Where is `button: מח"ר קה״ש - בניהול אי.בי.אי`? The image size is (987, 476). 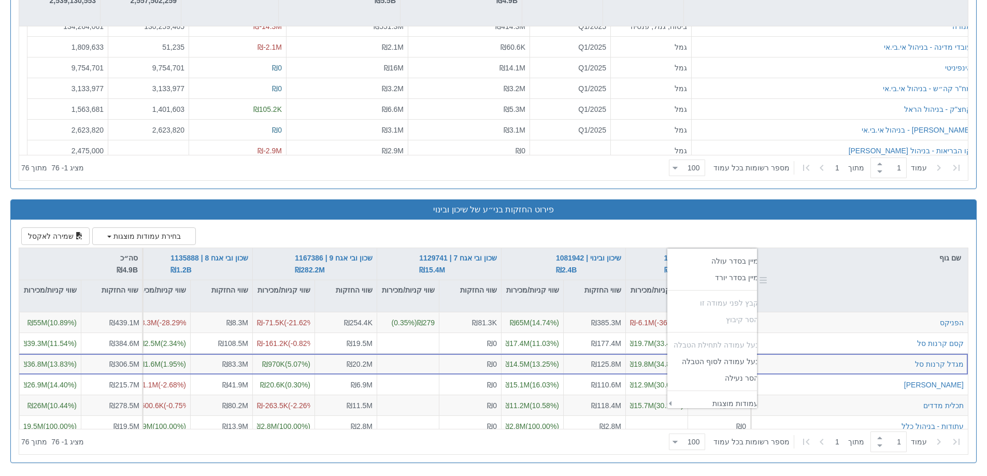
button: מח"ר קה״ש - בניהול אי.בי.אי is located at coordinates (927, 88).